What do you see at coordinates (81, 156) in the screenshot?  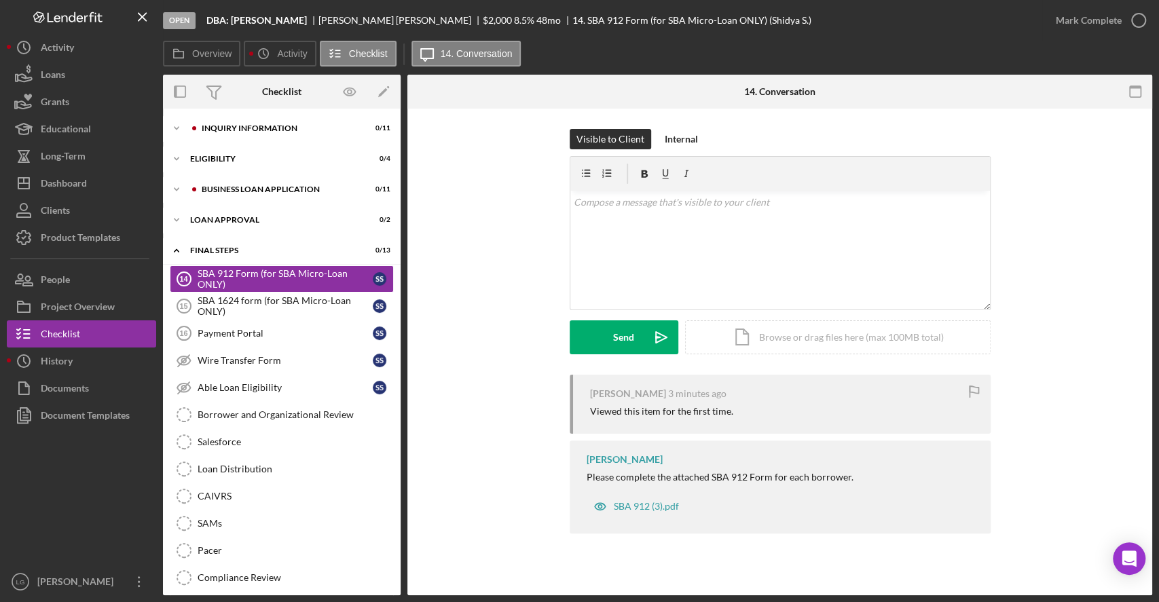 I see `button: Long-Term` at bounding box center [81, 156].